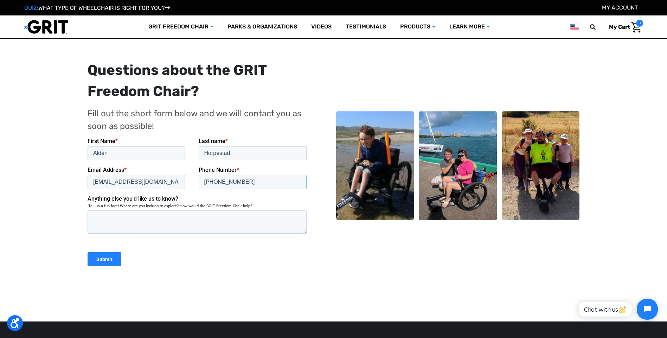 The width and height of the screenshot is (667, 338). What do you see at coordinates (418, 27) in the screenshot?
I see `a: Products` at bounding box center [418, 27].